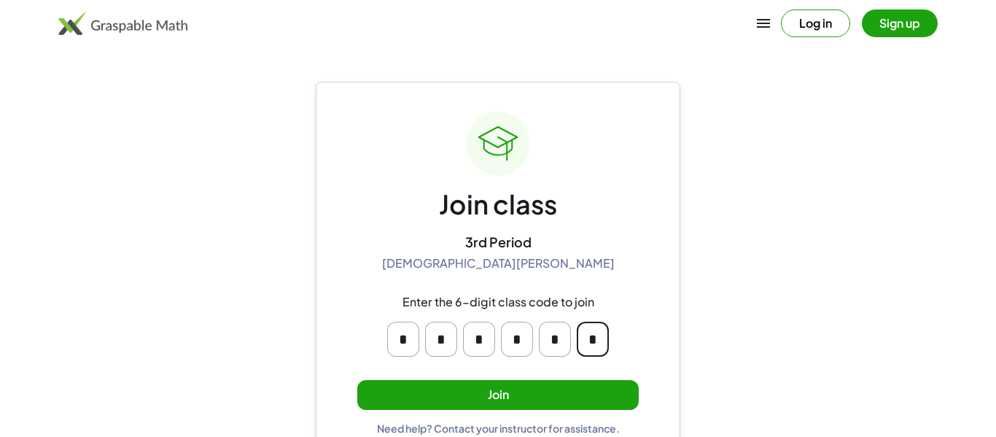 This screenshot has height=437, width=996. Describe the element at coordinates (441, 339) in the screenshot. I see `input: Please enter OTP character 2` at that location.